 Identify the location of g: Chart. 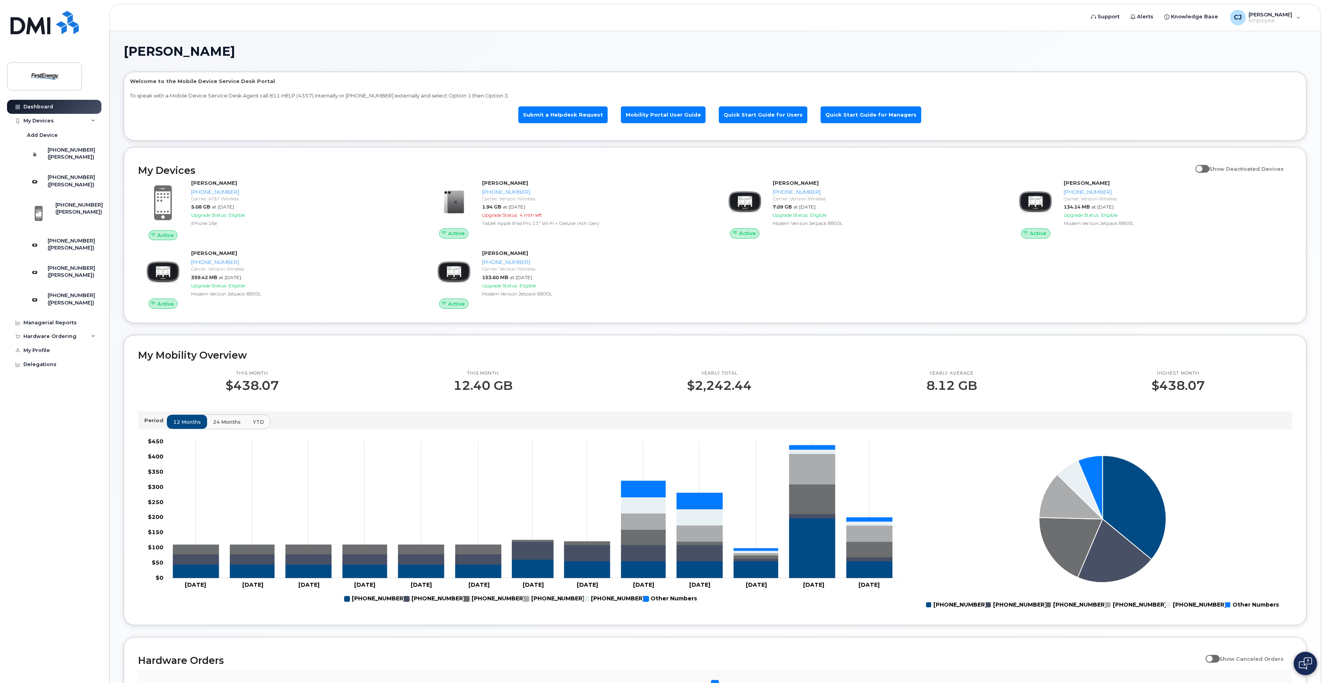
(1103, 533).